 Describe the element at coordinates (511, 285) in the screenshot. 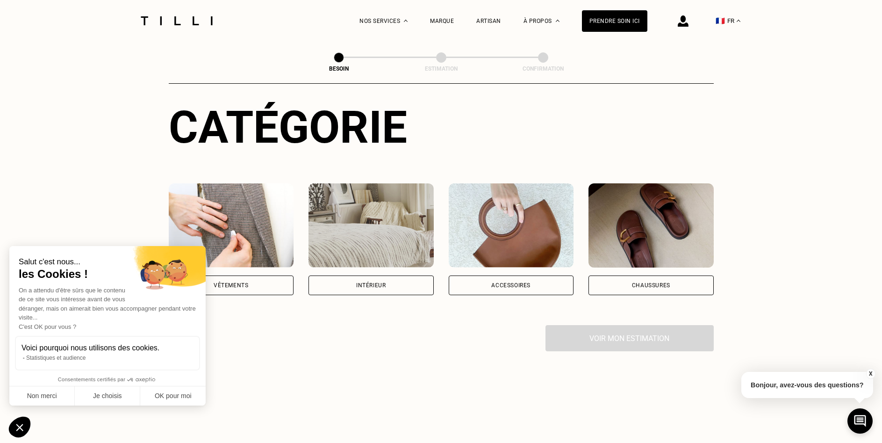

I see `div: Accessoires` at that location.